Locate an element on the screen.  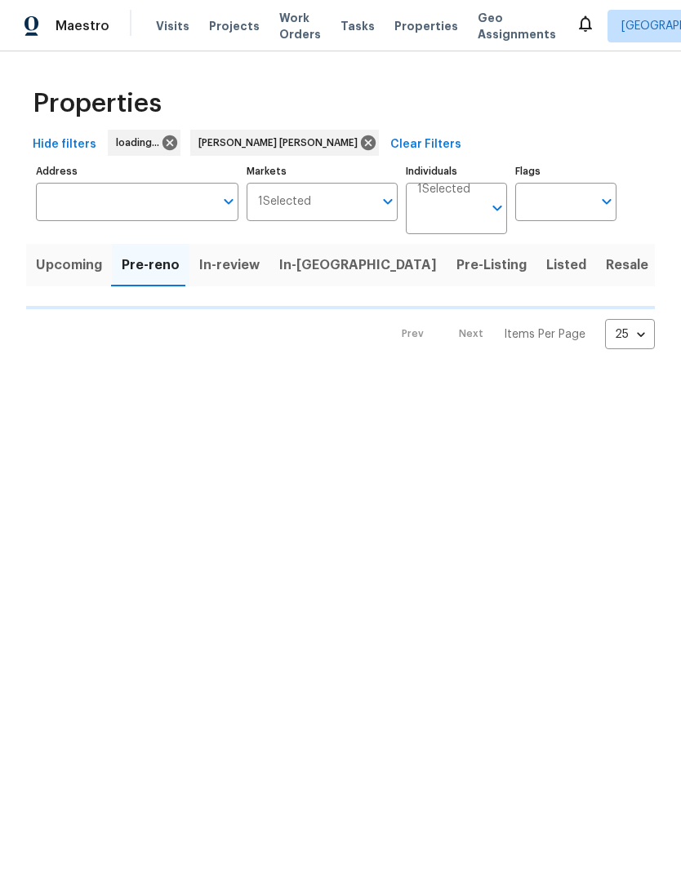
span: In-review is located at coordinates (229, 265).